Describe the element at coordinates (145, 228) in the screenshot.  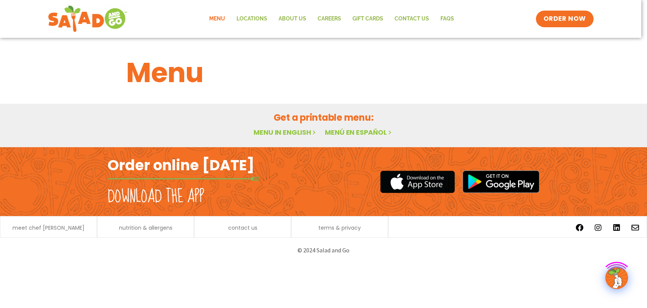
I see `span: nutrition & allergens` at that location.